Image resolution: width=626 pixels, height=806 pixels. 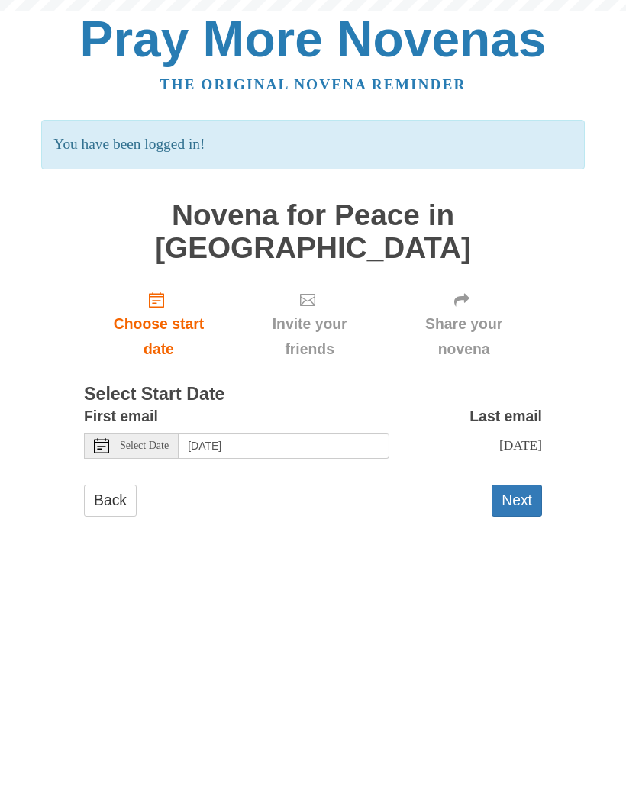 What do you see at coordinates (463, 337) in the screenshot?
I see `span: Share your novena` at bounding box center [463, 337].